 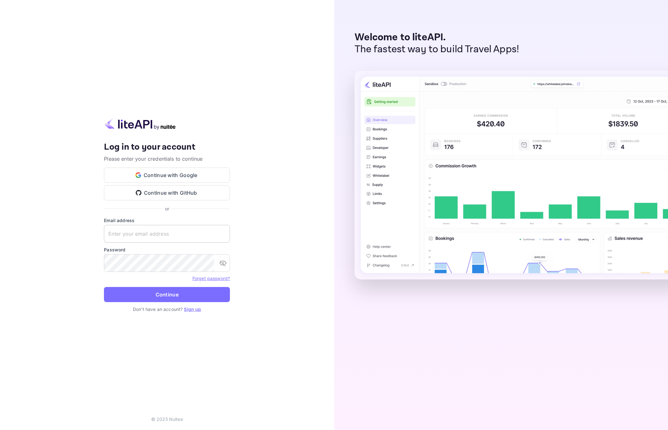 I want to click on p: Welcome to liteAPI., so click(x=437, y=37).